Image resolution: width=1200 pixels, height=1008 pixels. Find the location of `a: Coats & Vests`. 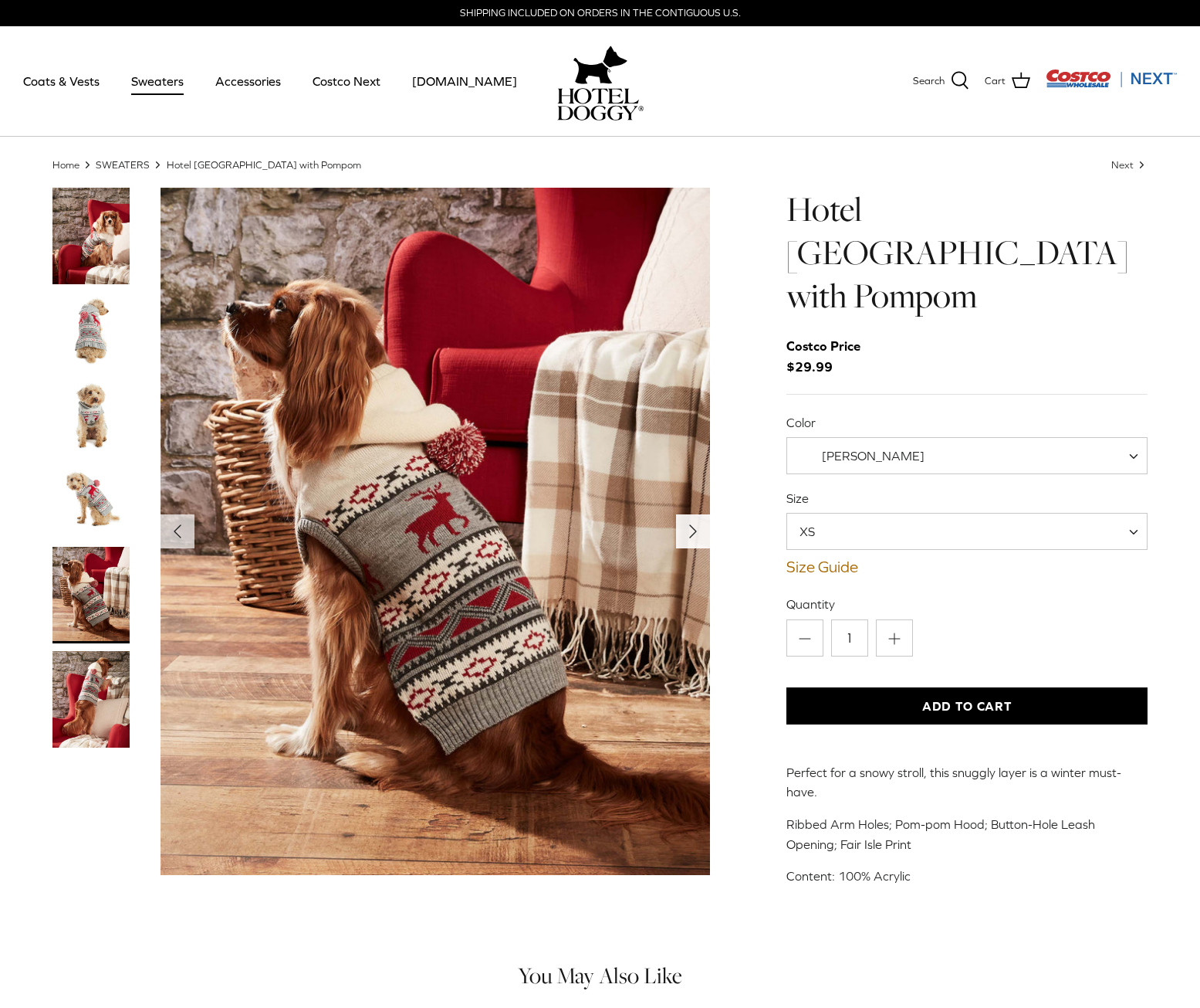

a: Coats & Vests is located at coordinates (61, 81).